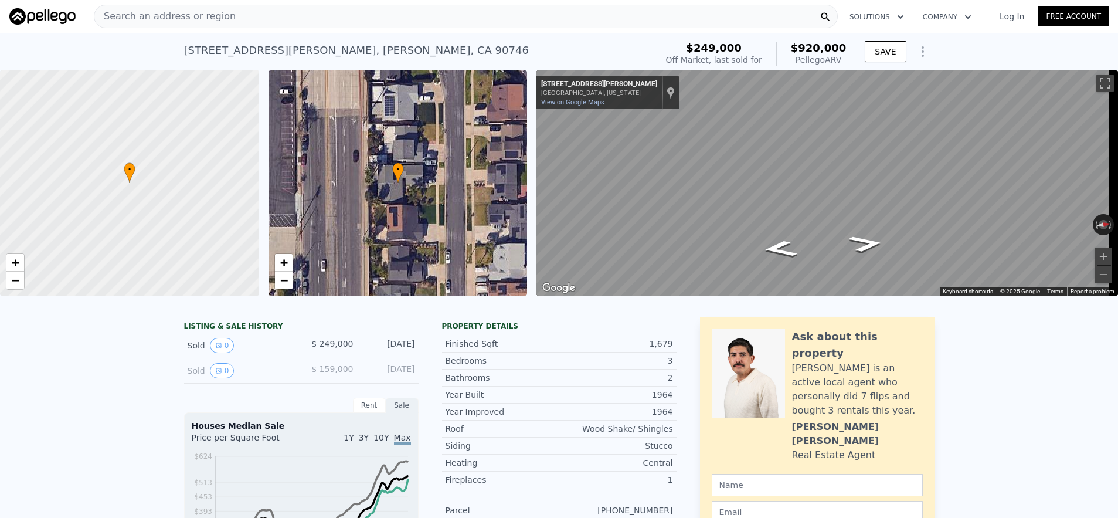  What do you see at coordinates (827, 183) in the screenshot?
I see `div: Street View` at bounding box center [827, 183].